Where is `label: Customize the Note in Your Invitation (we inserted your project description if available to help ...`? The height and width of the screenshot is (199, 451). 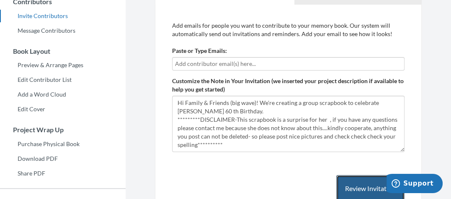
label: Customize the Note in Your Invitation (we inserted your project description if available to help ... is located at coordinates (288, 85).